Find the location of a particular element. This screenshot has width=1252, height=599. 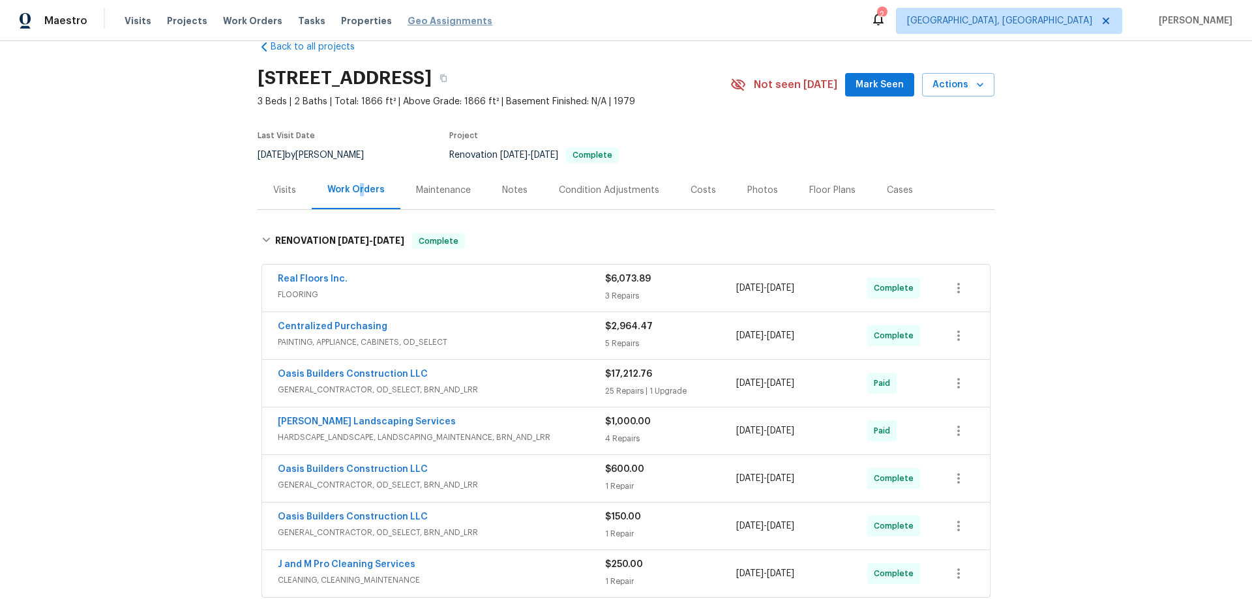

a: Centralized Purchasing is located at coordinates (333, 327).